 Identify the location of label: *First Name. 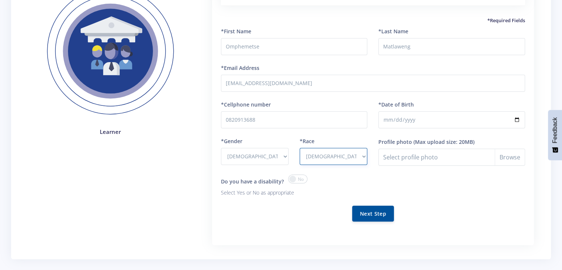
(236, 31).